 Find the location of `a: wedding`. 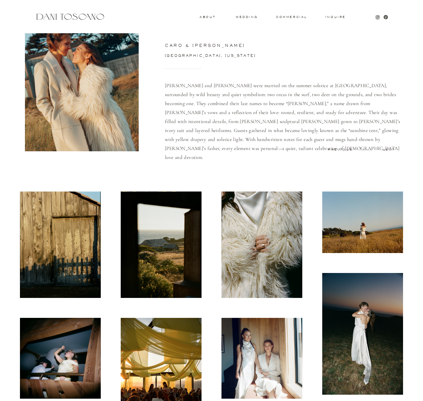

a: wedding is located at coordinates (246, 17).